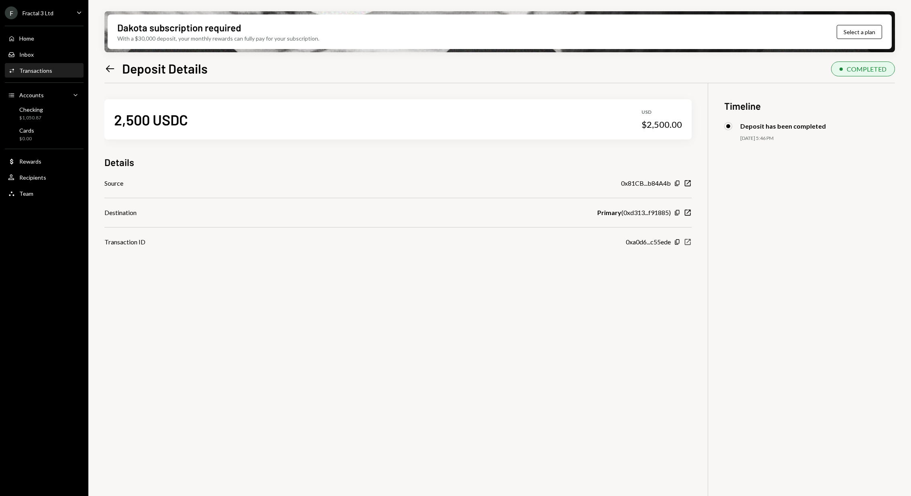 This screenshot has height=496, width=911. I want to click on a: Recipients, so click(44, 177).